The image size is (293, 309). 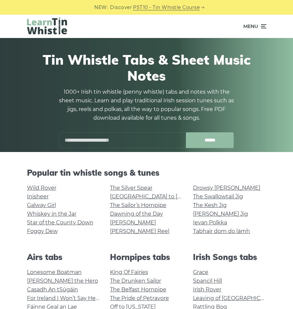 What do you see at coordinates (146, 257) in the screenshot?
I see `h2: Hornpipes tabs` at bounding box center [146, 257].